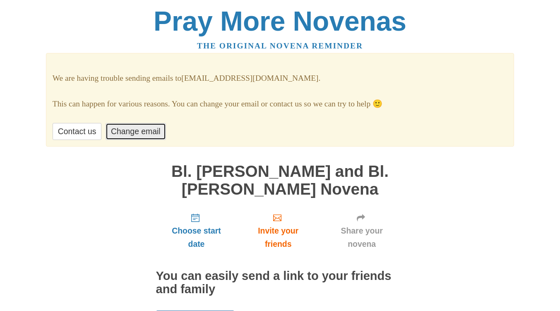  What do you see at coordinates (135, 131) in the screenshot?
I see `a: Change email` at bounding box center [135, 131].